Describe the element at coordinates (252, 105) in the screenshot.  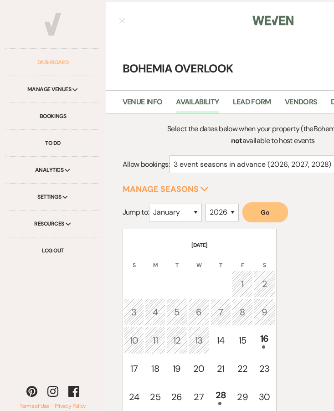
I see `a: Lead Form` at that location.